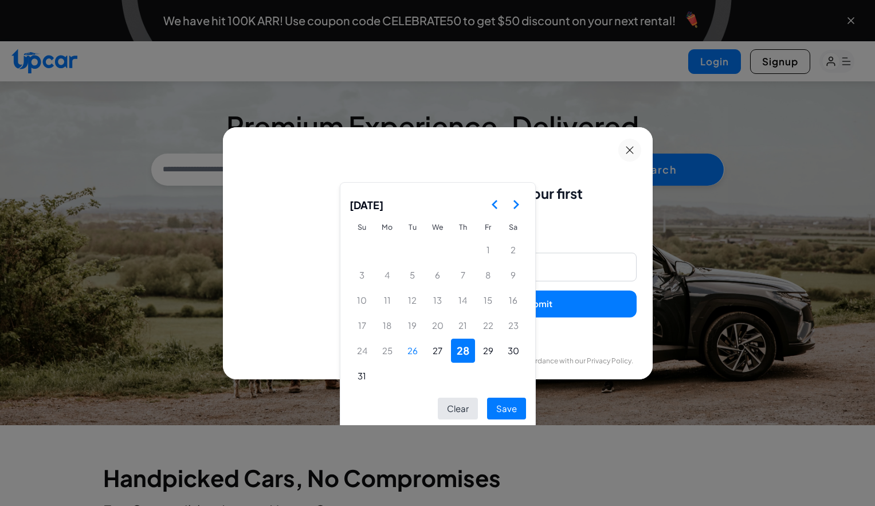  I want to click on button: Friday, August 15th, 2025, so click(488, 300).